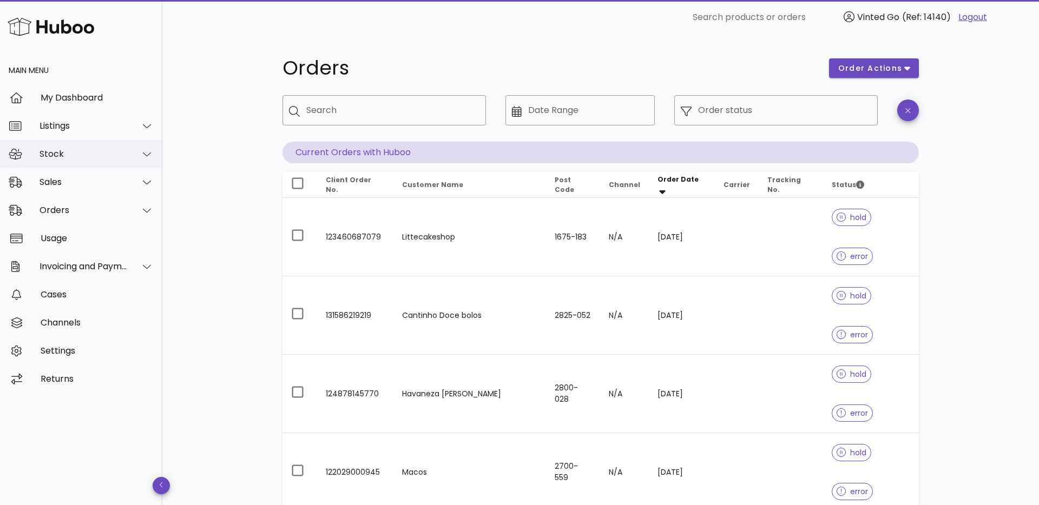  I want to click on div: Listings, so click(83, 126).